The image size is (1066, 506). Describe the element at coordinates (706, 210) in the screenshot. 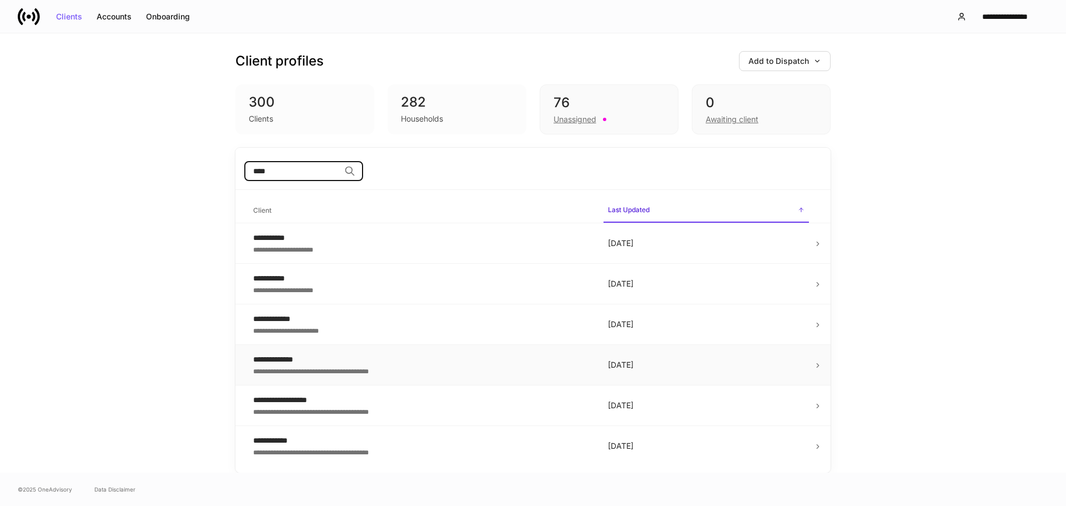

I see `span: Last Updated` at that location.